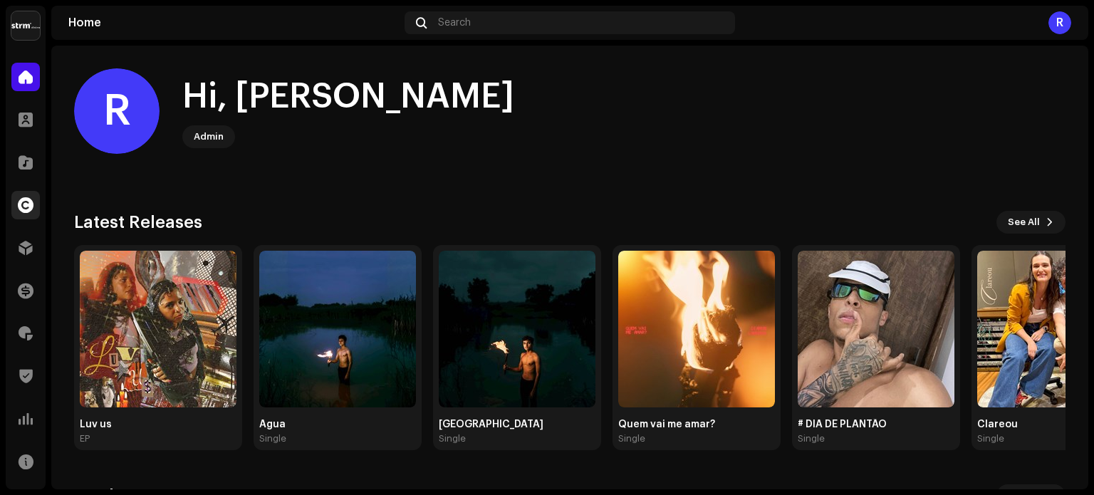  What do you see at coordinates (338, 329) in the screenshot?
I see `img: 4265e534-af52-497d-983d-eb72270ec0c3` at bounding box center [338, 329].